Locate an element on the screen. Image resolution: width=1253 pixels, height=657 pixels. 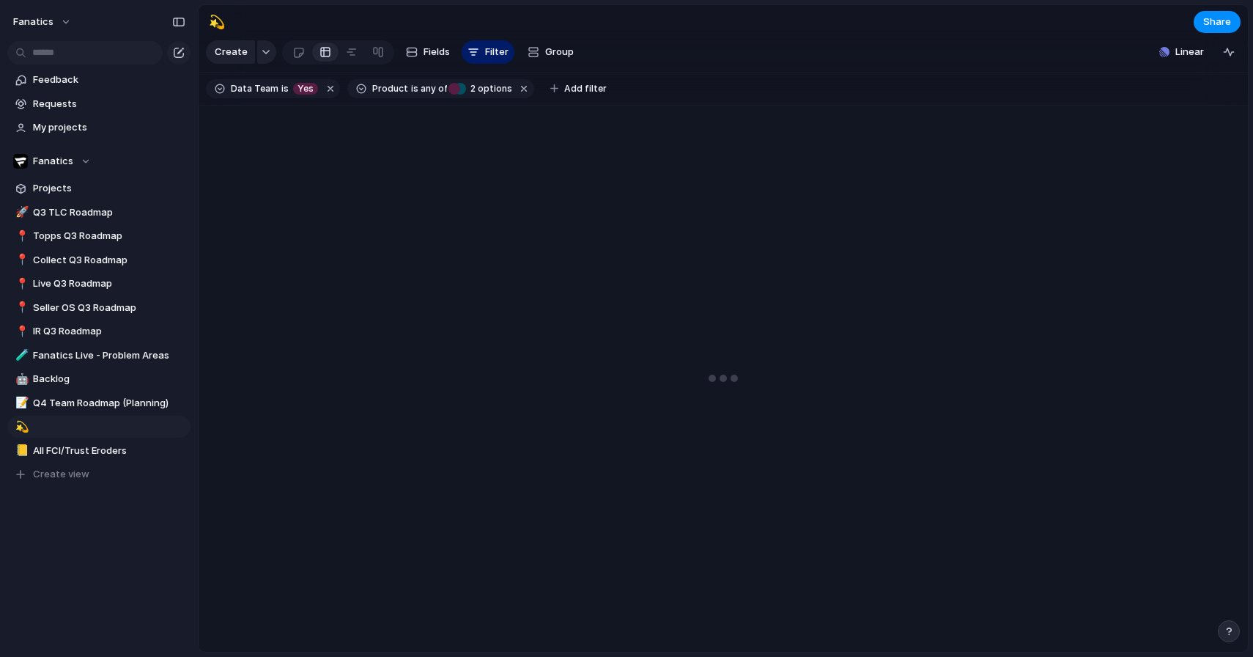
button: Linear is located at coordinates (1182, 52).